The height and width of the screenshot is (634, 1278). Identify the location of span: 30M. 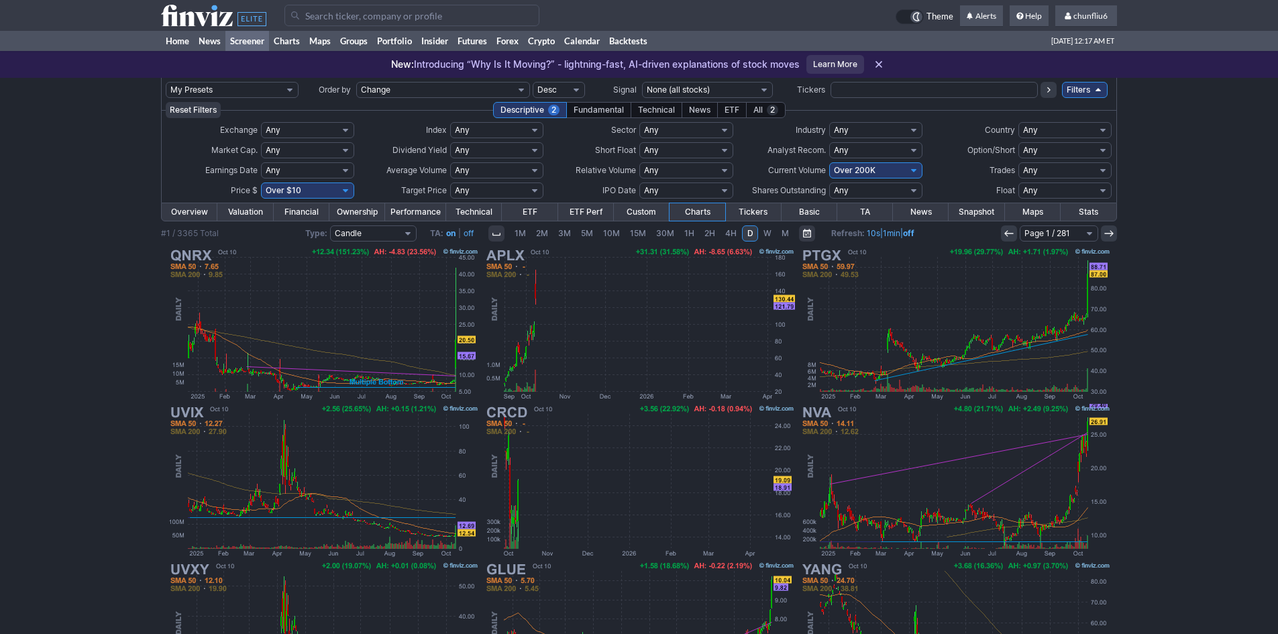
(665, 233).